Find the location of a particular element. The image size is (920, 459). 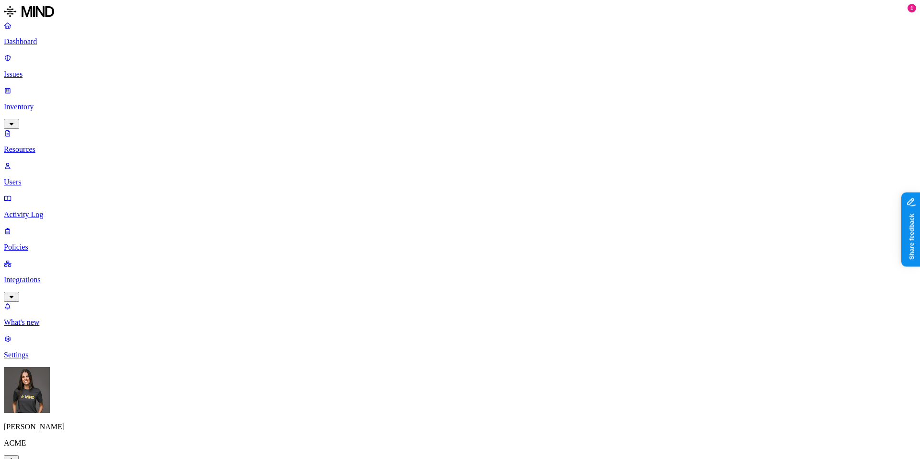

a: Policies is located at coordinates (460, 239).